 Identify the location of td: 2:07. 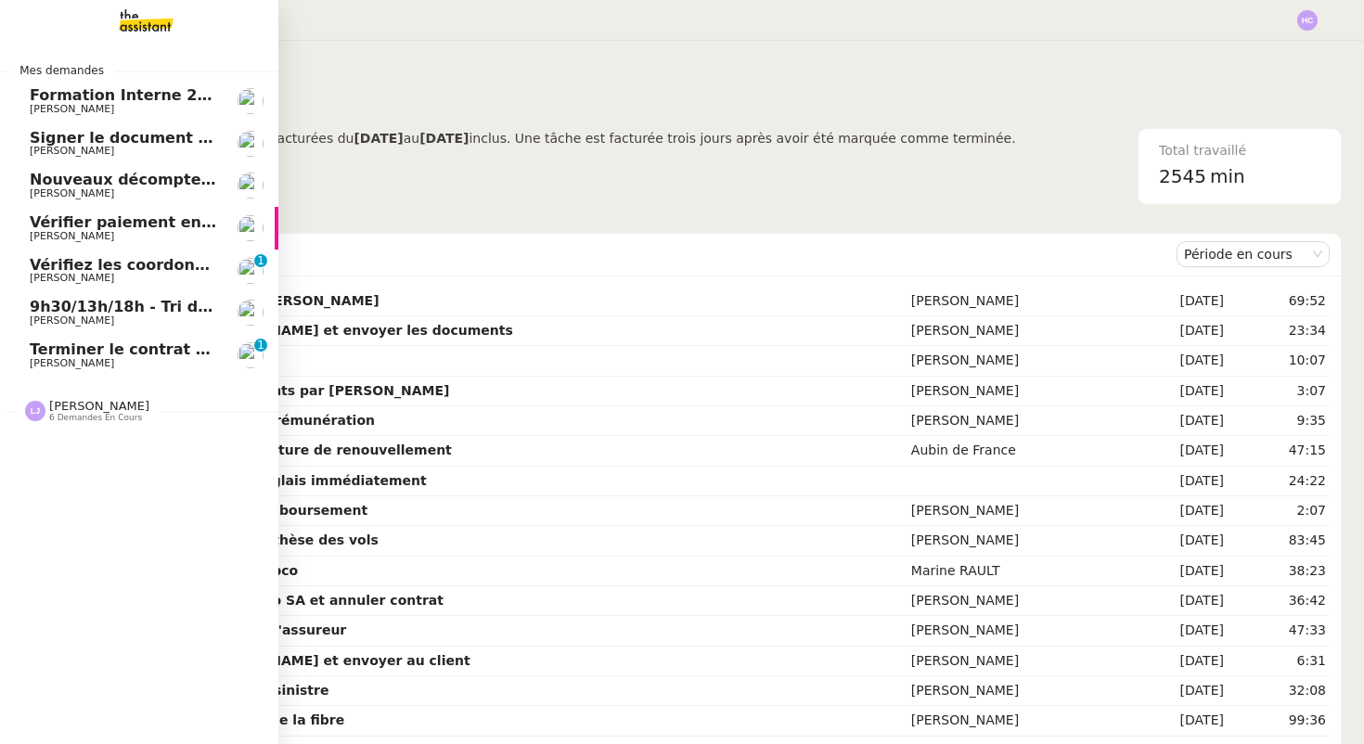
(1279, 511).